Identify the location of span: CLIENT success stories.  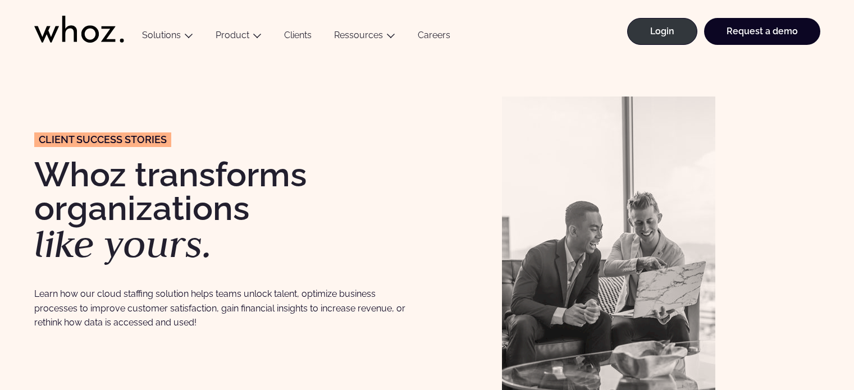
(103, 140).